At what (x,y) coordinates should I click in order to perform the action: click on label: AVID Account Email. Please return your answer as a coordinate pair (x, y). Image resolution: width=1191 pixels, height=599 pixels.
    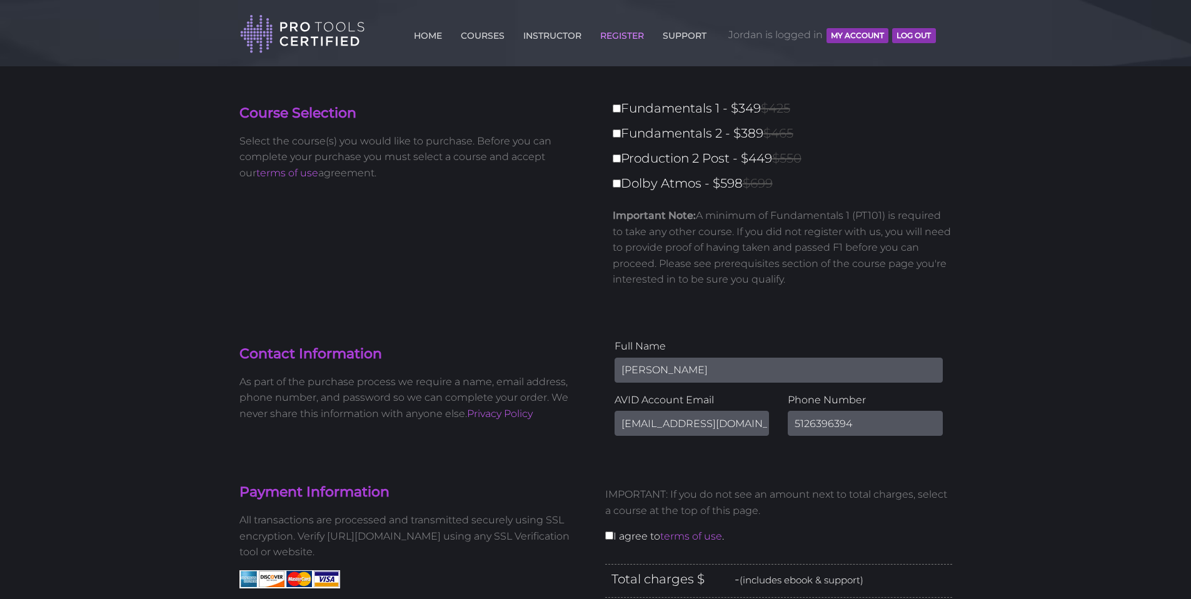
    Looking at the image, I should click on (692, 400).